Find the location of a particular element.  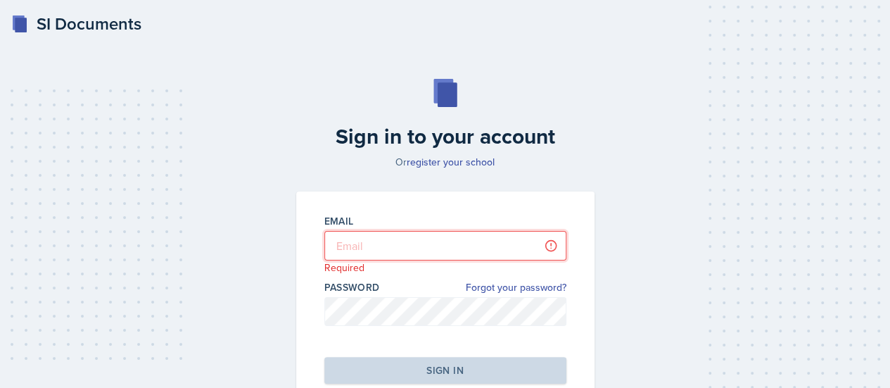

label: Email is located at coordinates (339, 221).